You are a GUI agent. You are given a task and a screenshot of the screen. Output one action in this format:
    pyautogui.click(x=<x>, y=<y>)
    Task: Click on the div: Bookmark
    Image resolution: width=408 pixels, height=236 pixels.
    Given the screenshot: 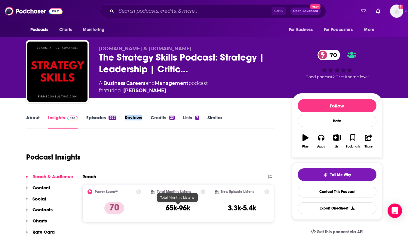 What is the action you would take?
    pyautogui.click(x=352, y=146)
    